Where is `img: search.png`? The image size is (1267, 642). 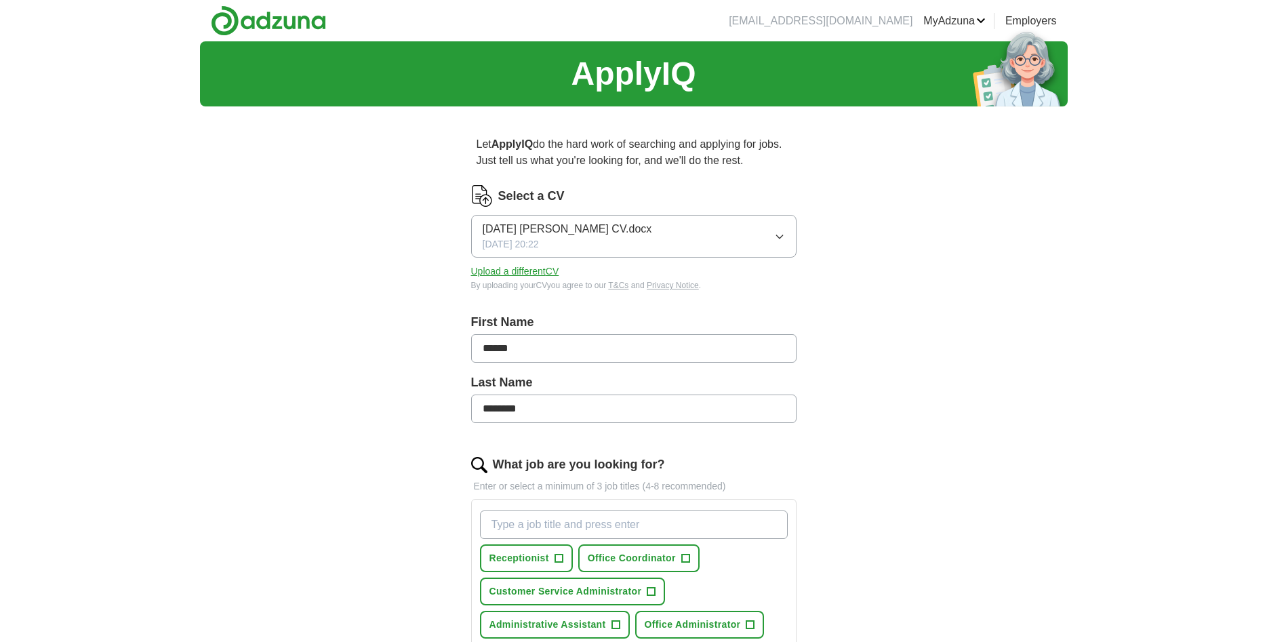 img: search.png is located at coordinates (479, 465).